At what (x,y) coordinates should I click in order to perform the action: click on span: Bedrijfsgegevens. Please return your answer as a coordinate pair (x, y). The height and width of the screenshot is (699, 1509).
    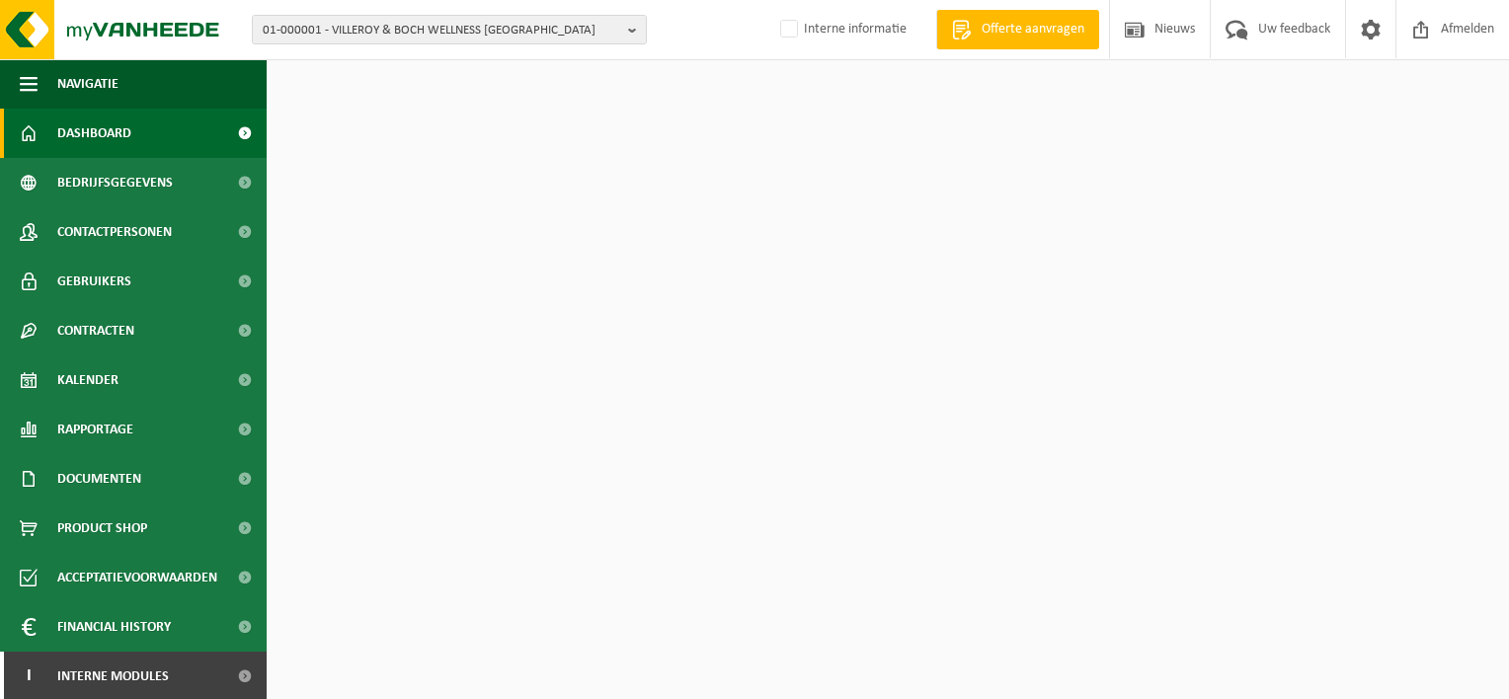
    Looking at the image, I should click on (115, 183).